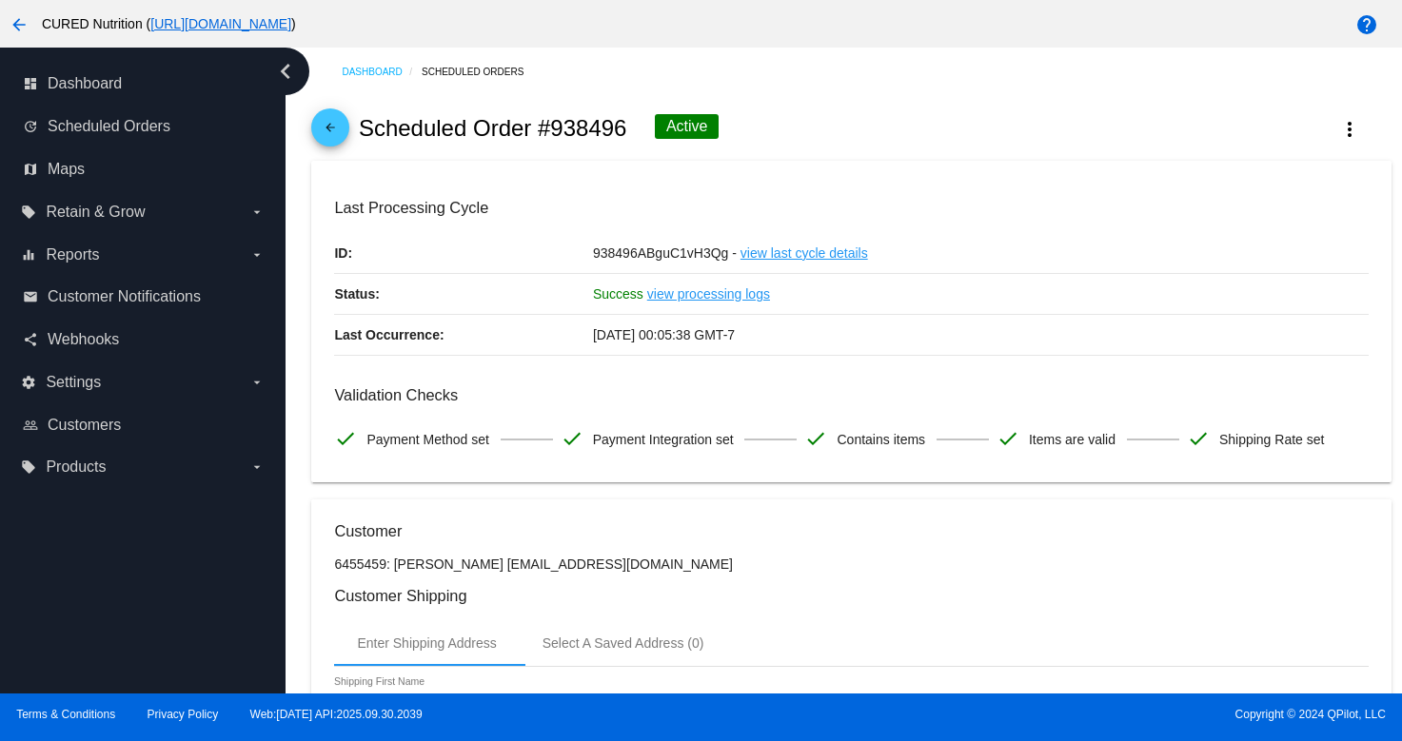  What do you see at coordinates (30, 127) in the screenshot?
I see `i: update` at bounding box center [30, 127].